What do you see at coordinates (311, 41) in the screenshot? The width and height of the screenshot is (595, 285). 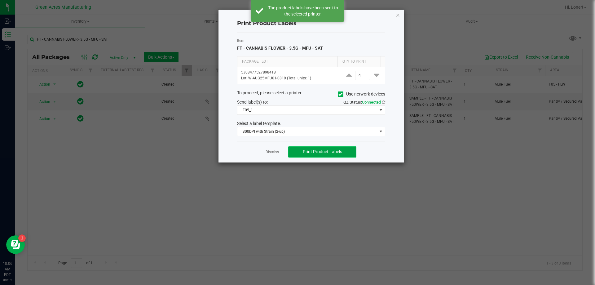 I see `label: Item` at bounding box center [311, 41].